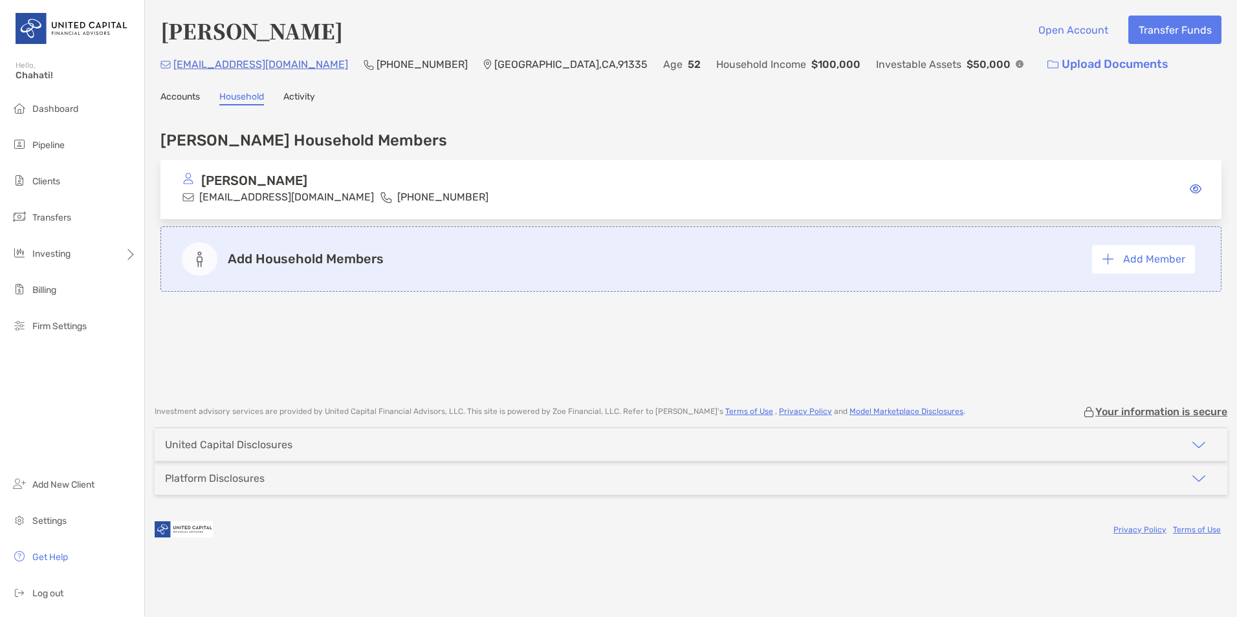 The width and height of the screenshot is (1237, 617). Describe the element at coordinates (228, 444) in the screenshot. I see `div: United Capital Disclosures` at that location.